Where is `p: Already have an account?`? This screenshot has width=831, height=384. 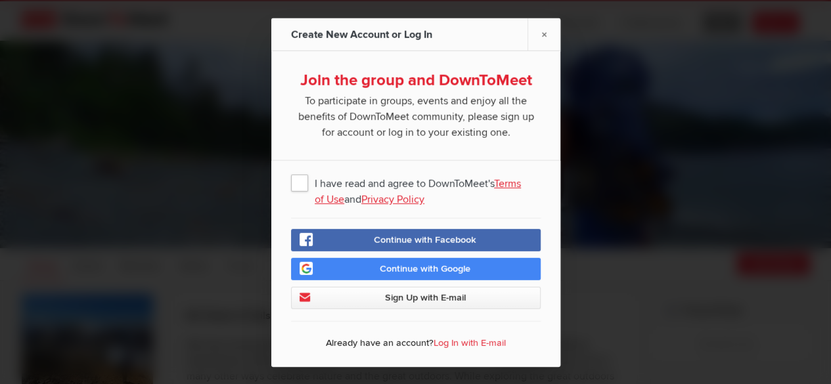 p: Already have an account? is located at coordinates (416, 345).